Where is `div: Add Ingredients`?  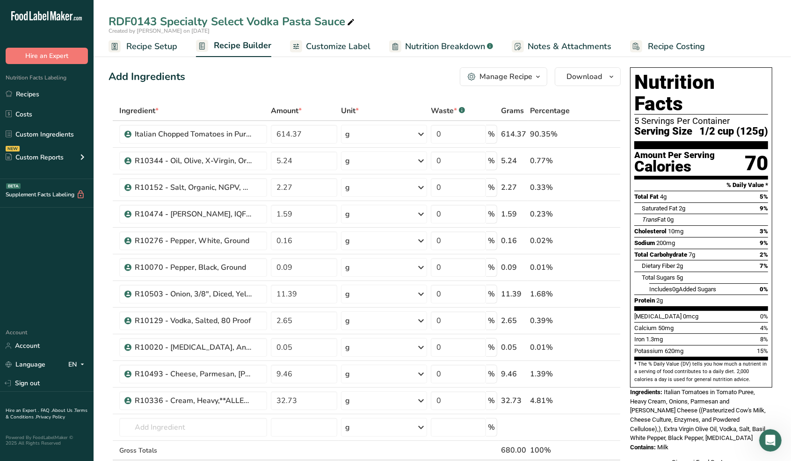
div: Add Ingredients is located at coordinates (147, 77).